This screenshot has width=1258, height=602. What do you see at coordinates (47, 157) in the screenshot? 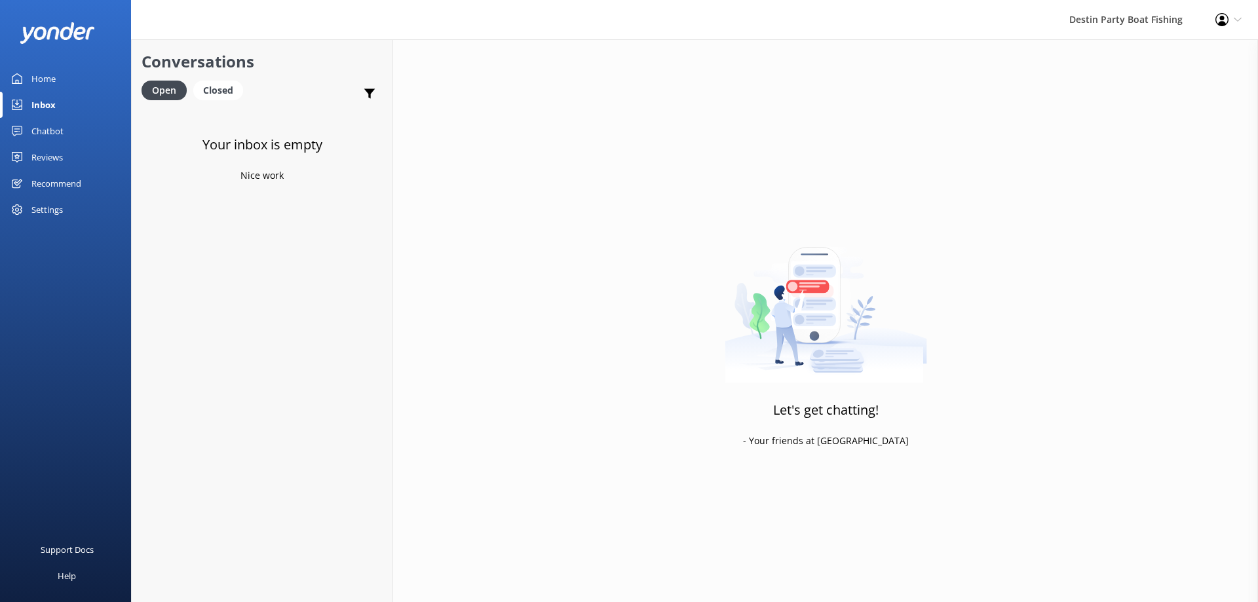
I see `div: Reviews` at bounding box center [47, 157].